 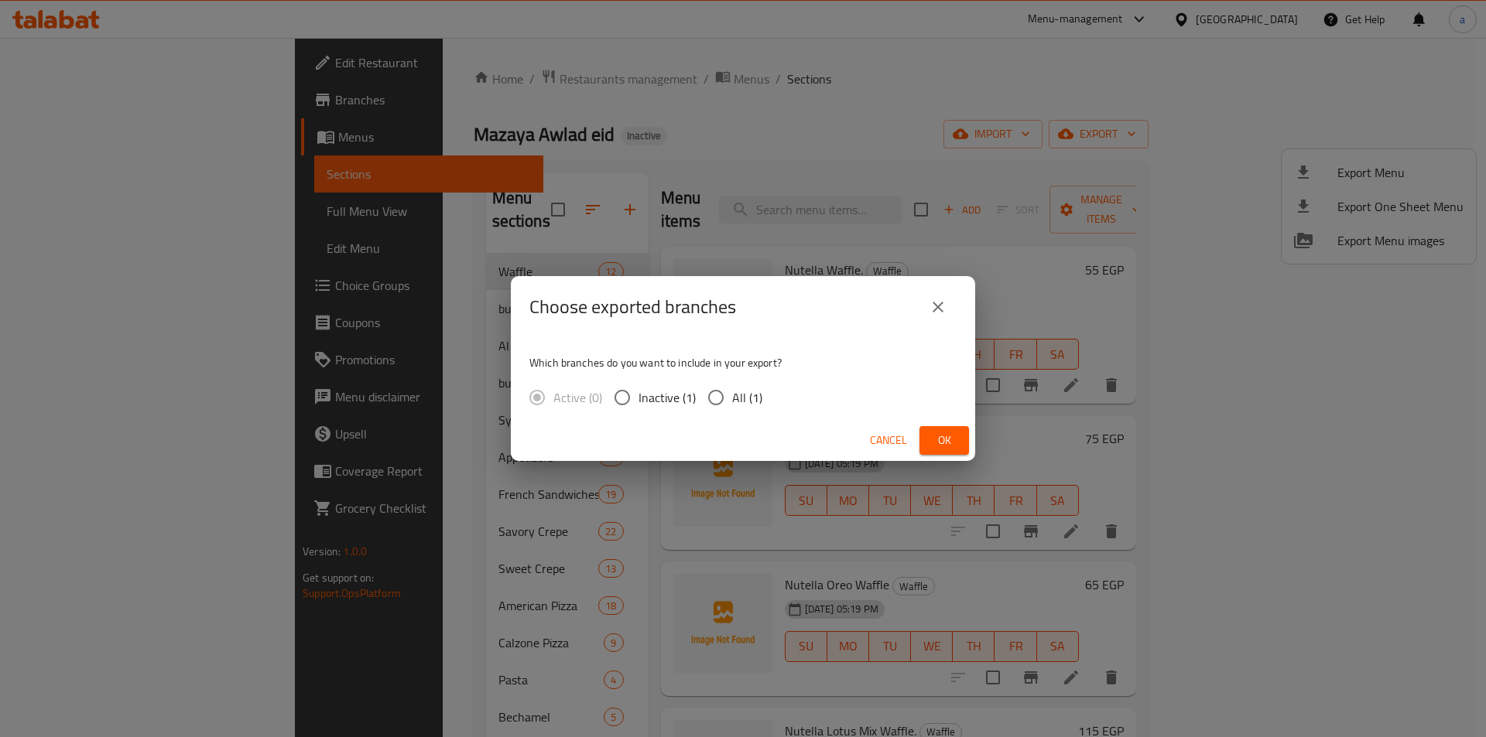 I want to click on span: Ok, so click(x=944, y=440).